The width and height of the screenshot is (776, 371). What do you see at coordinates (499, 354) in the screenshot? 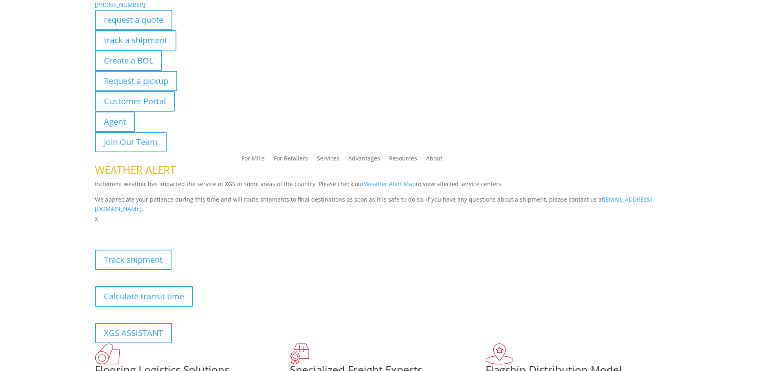
I see `img: xgs-icon-flagship-distribution-model-red` at bounding box center [499, 354].